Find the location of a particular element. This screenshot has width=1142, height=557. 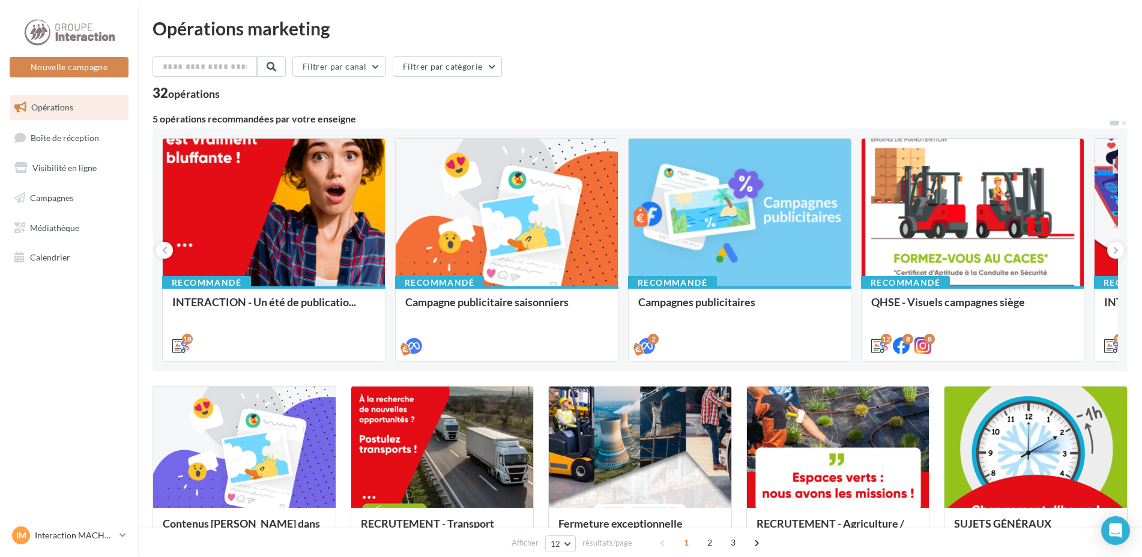

button: Nouvelle campagne is located at coordinates (69, 67).